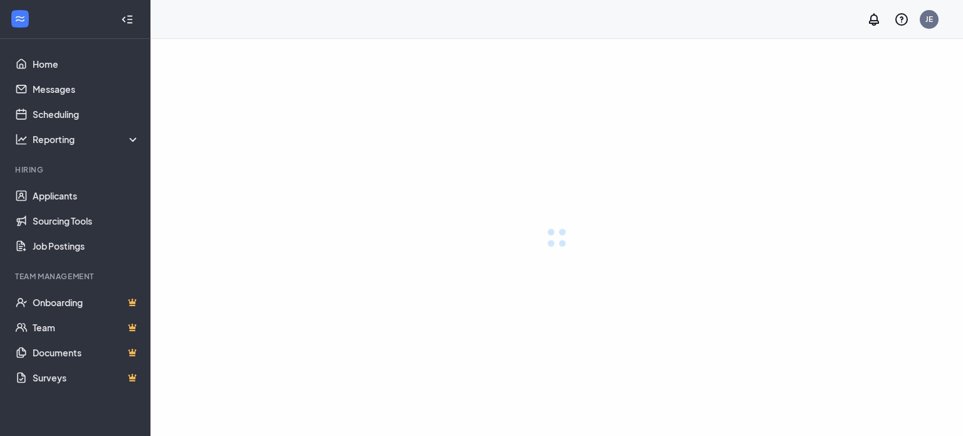 The width and height of the screenshot is (963, 436). I want to click on a: TeamCrown, so click(86, 327).